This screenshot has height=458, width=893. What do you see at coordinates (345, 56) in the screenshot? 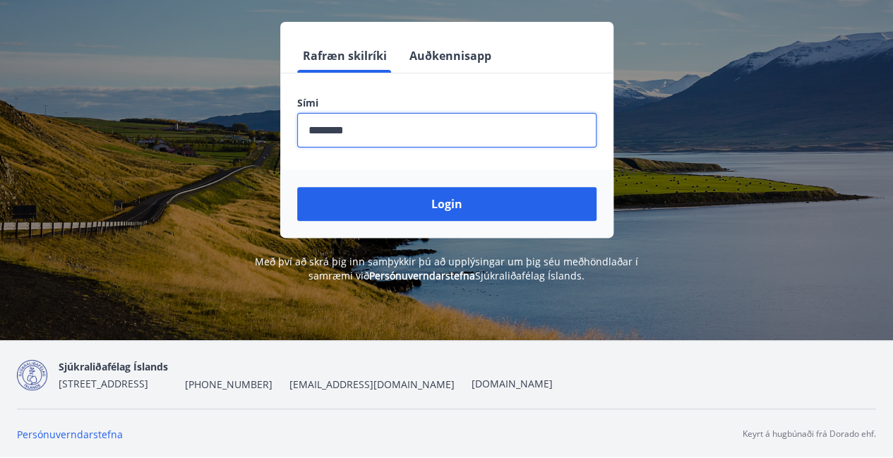
I see `button: Rafræn skilríki` at bounding box center [345, 56].